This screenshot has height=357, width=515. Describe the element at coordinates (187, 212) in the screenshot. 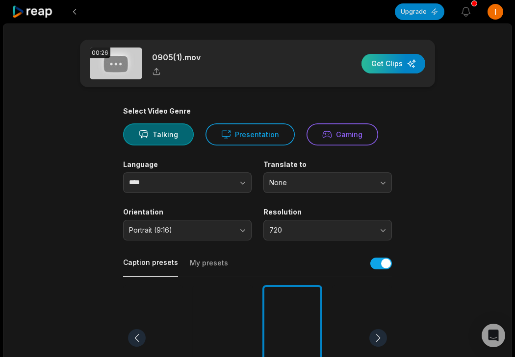

I see `label: Orientation` at that location.